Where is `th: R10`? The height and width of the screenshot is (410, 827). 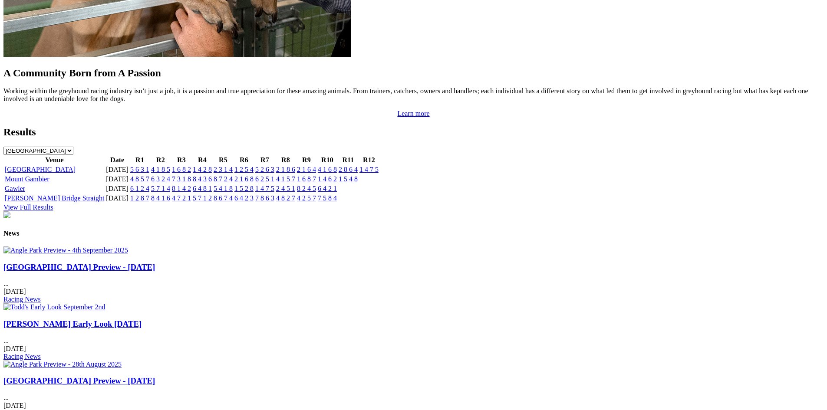
th: R10 is located at coordinates (327, 160).